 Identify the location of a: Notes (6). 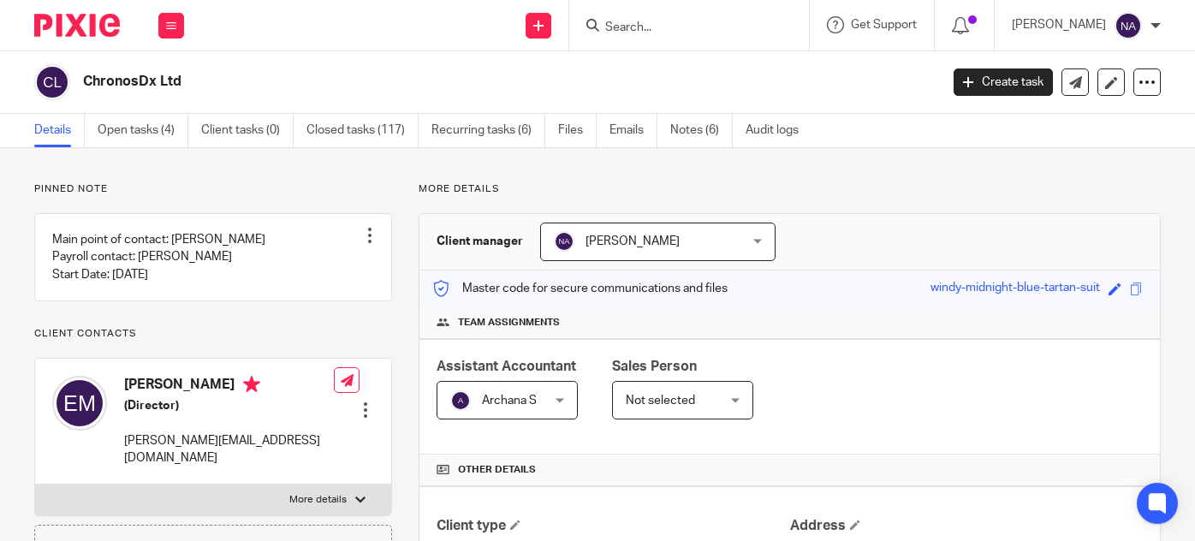
(701, 130).